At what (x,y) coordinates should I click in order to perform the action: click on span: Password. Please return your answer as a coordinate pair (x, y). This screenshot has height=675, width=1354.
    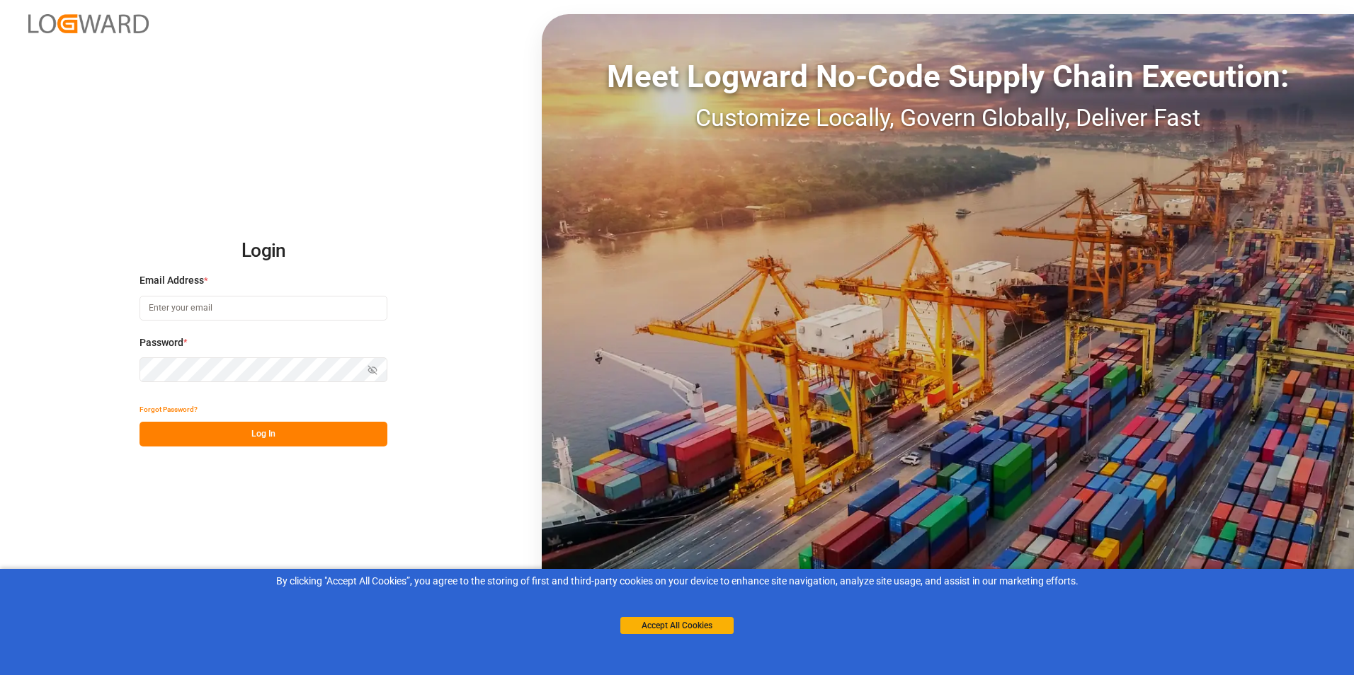
    Looking at the image, I should click on (161, 343).